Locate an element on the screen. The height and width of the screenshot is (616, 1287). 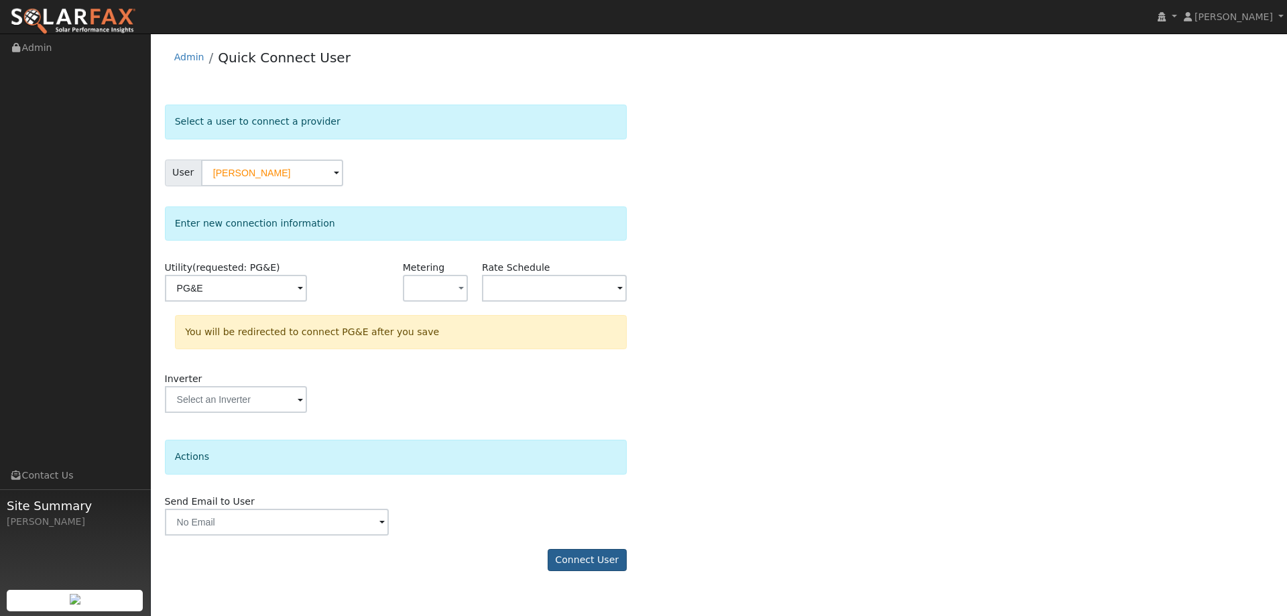
label: Rate Schedule is located at coordinates (515, 267).